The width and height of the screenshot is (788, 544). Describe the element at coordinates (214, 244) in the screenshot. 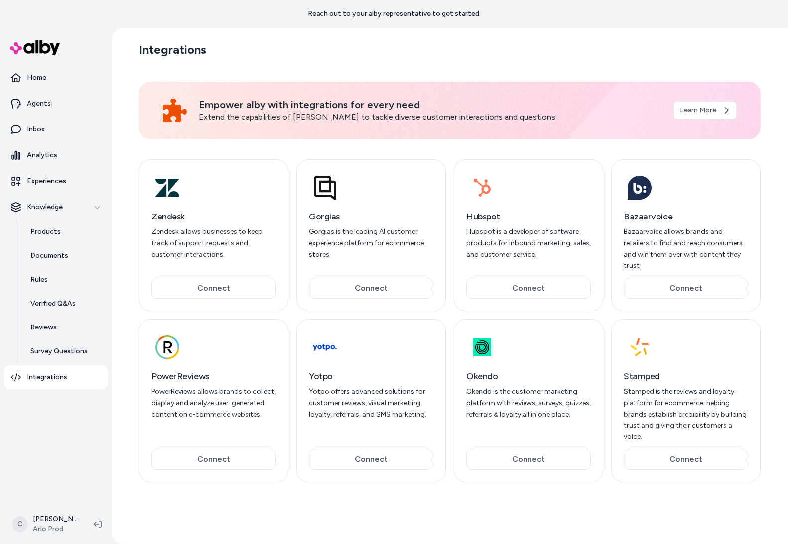

I see `p: Zendesk allows businesses to keep track of support requests and customer interactions.` at that location.